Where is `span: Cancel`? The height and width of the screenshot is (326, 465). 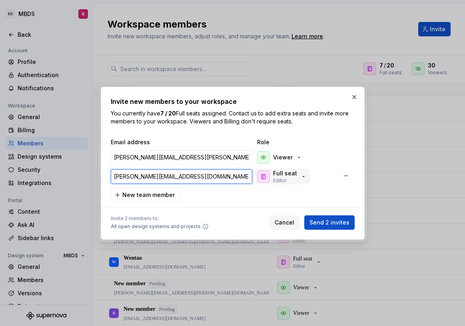 span: Cancel is located at coordinates (284, 223).